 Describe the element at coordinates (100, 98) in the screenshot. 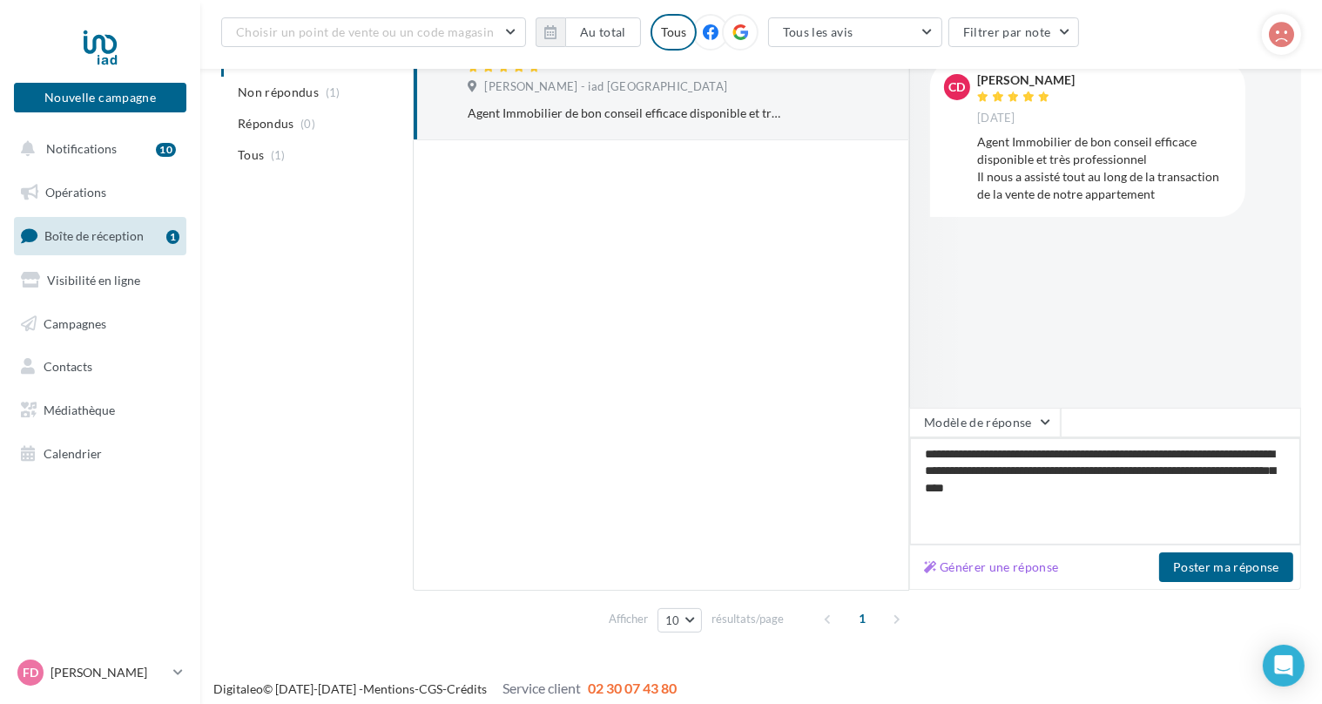

I see `button: Nouvelle campagne` at that location.